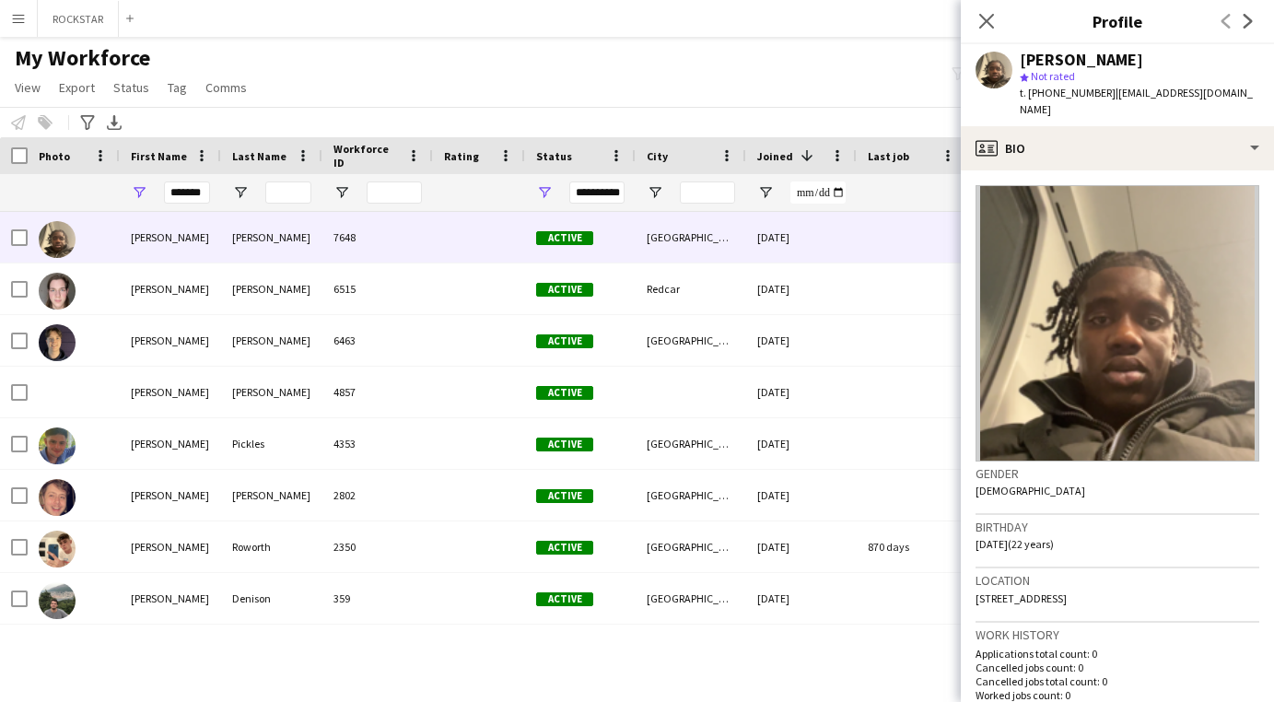 Image resolution: width=1274 pixels, height=702 pixels. What do you see at coordinates (378, 443) in the screenshot?
I see `div: 4353` at bounding box center [378, 443].